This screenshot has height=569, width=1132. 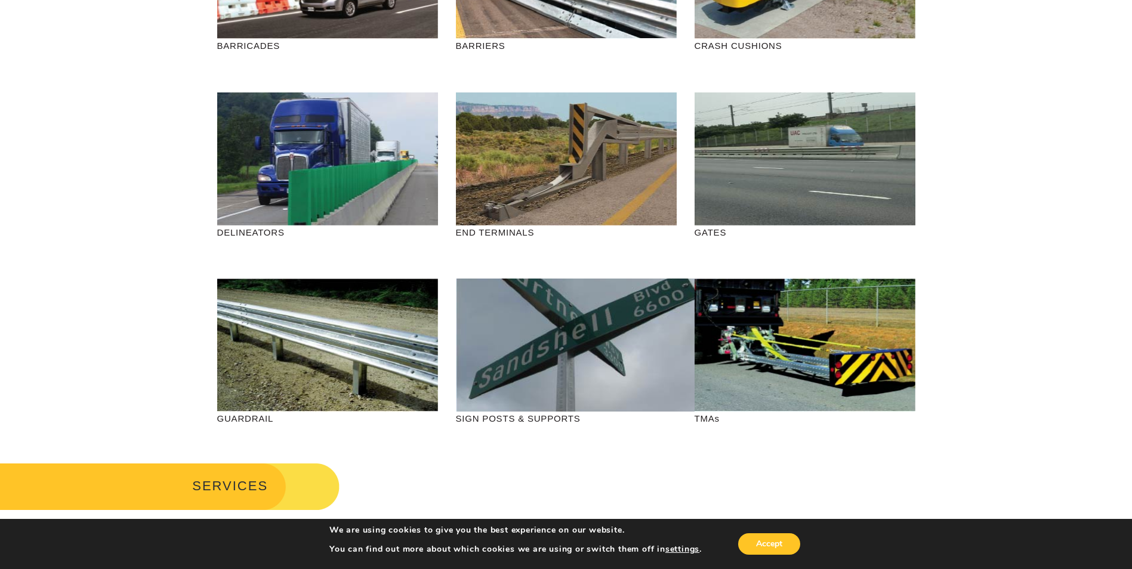 I want to click on p: CRASH CUSHIONS, so click(x=805, y=45).